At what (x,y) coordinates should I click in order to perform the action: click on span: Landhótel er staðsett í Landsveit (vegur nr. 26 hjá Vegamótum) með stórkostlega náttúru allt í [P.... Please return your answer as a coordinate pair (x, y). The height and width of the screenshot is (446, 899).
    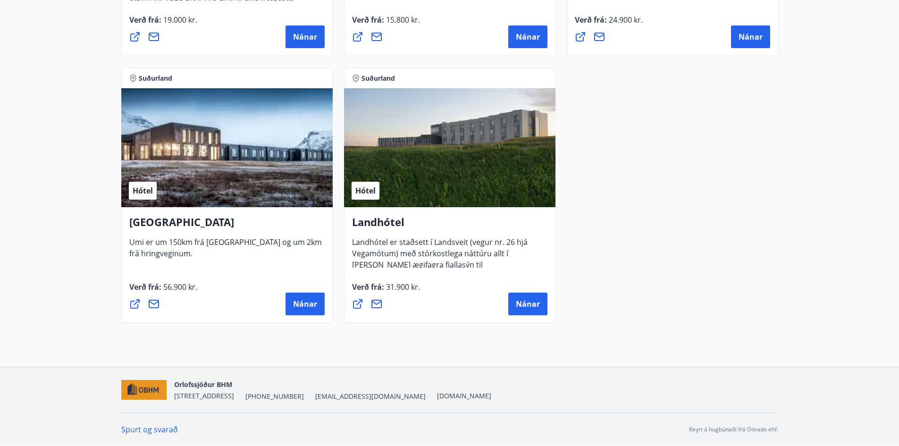
    Looking at the image, I should click on (440, 269).